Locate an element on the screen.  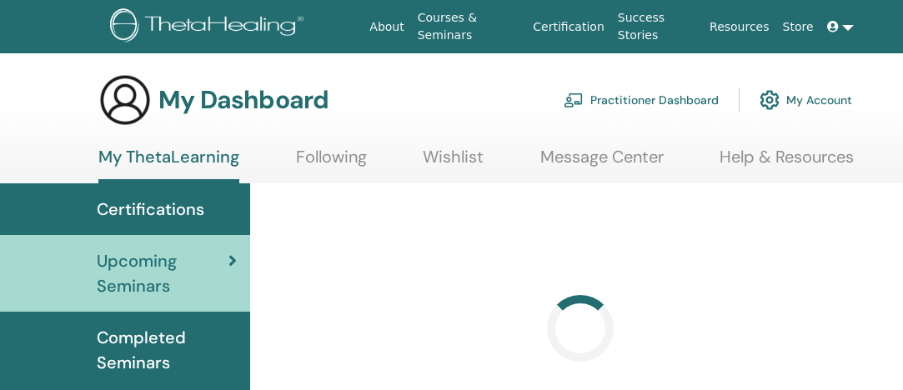
a: About is located at coordinates (386, 27).